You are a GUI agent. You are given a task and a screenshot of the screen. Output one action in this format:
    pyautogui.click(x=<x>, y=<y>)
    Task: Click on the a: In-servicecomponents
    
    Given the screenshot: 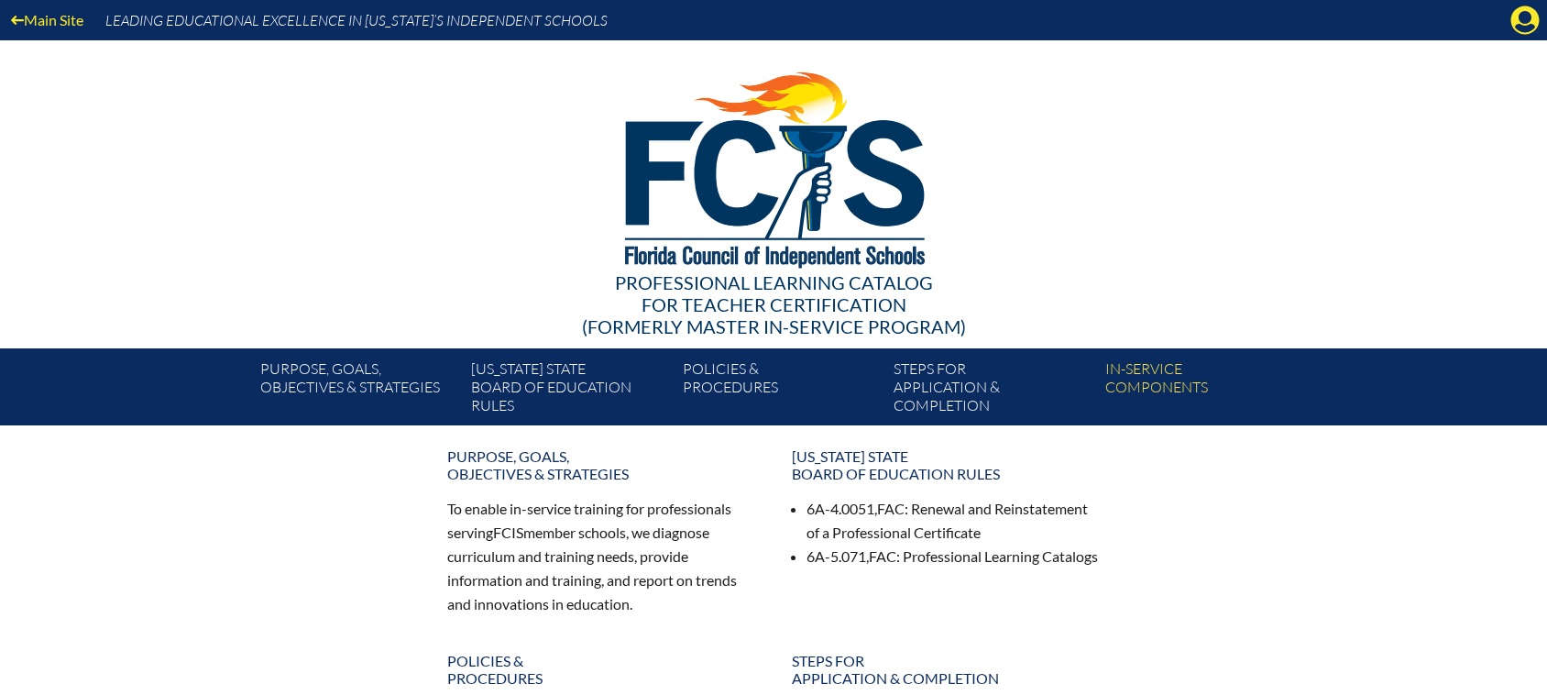 What is the action you would take?
    pyautogui.click(x=1203, y=390)
    